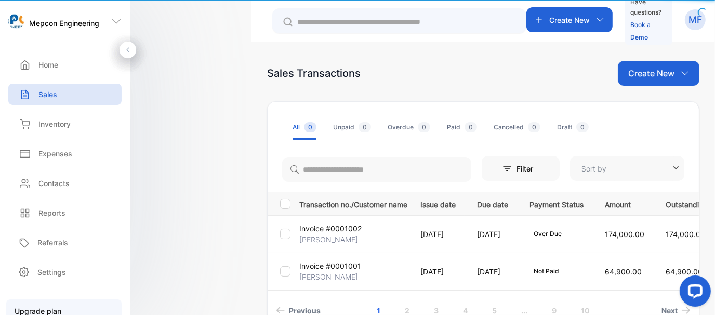 The height and width of the screenshot is (315, 715). What do you see at coordinates (54, 183) in the screenshot?
I see `p: Contacts` at bounding box center [54, 183].